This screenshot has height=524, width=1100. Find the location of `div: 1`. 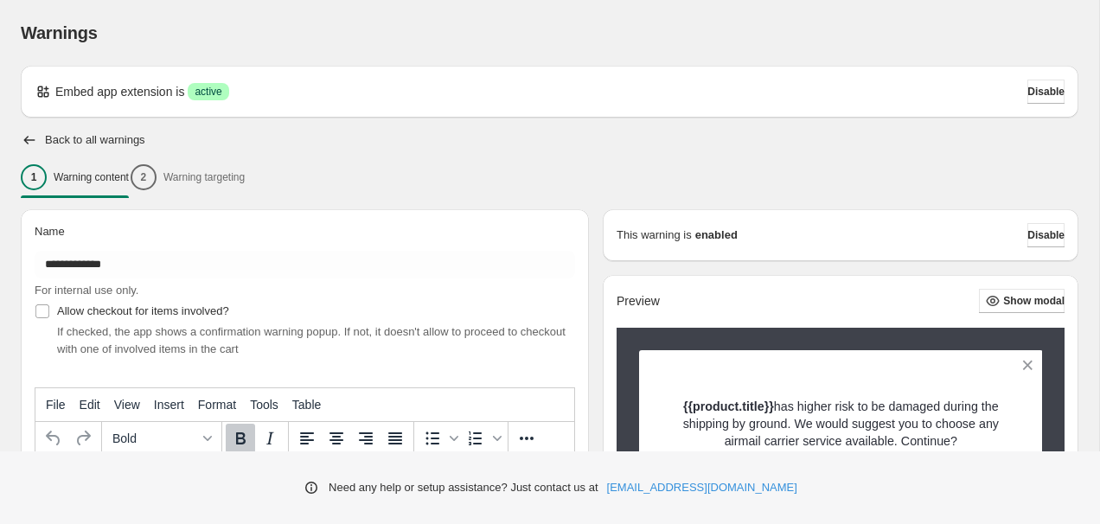

div: 1 is located at coordinates (34, 177).